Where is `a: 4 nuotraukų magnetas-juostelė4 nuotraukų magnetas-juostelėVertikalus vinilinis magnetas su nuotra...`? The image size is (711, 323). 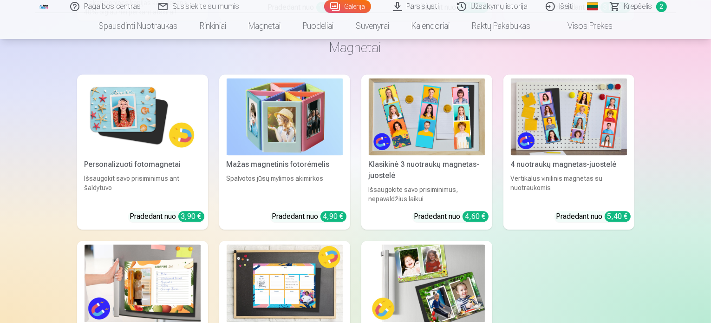 a: 4 nuotraukų magnetas-juostelė4 nuotraukų magnetas-juostelėVertikalus vinilinis magnetas su nuotra... is located at coordinates (569, 152).